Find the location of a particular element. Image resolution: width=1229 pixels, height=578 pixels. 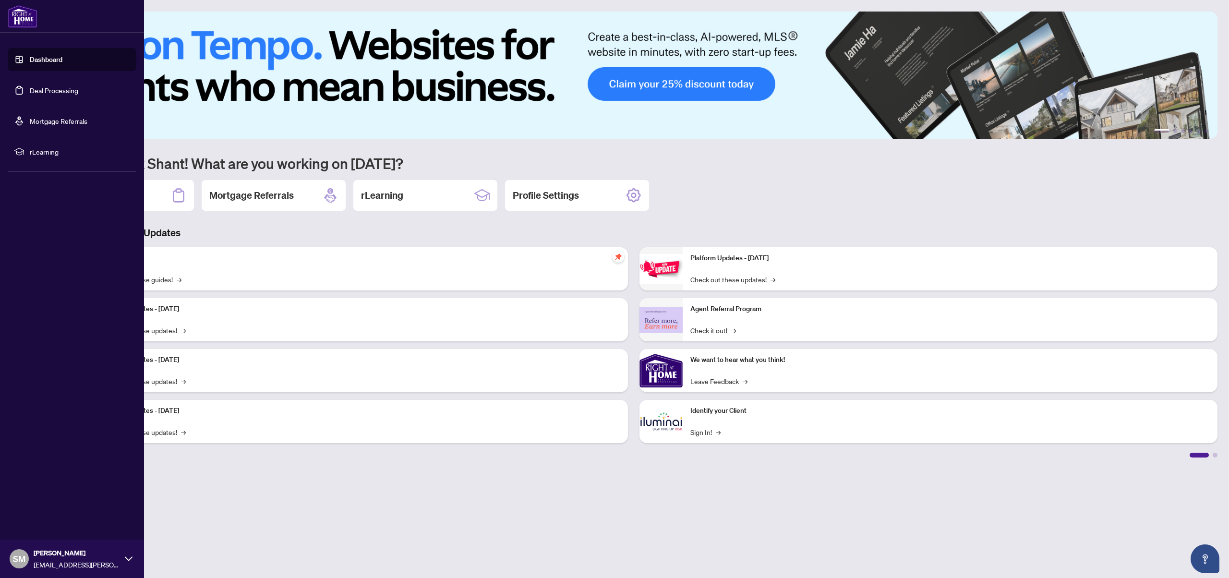

button: 6 is located at coordinates (1206, 131).